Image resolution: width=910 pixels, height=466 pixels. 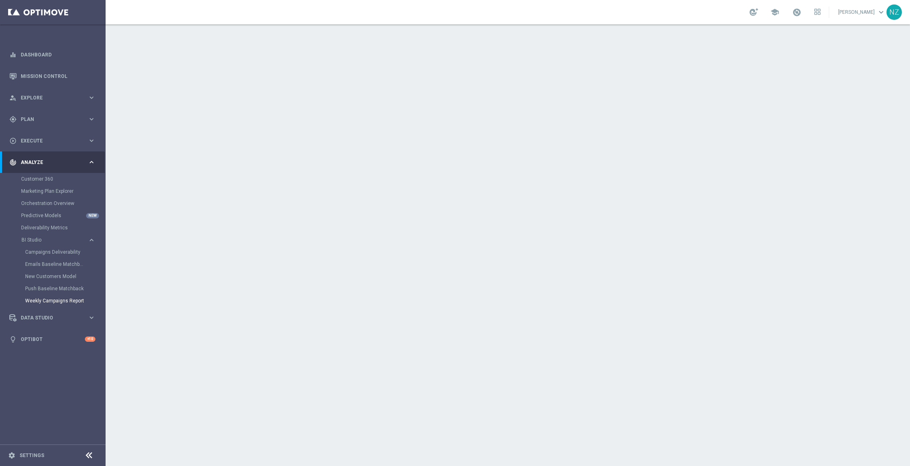 What do you see at coordinates (63, 191) in the screenshot?
I see `div: Marketing Plan Explorer` at bounding box center [63, 191].